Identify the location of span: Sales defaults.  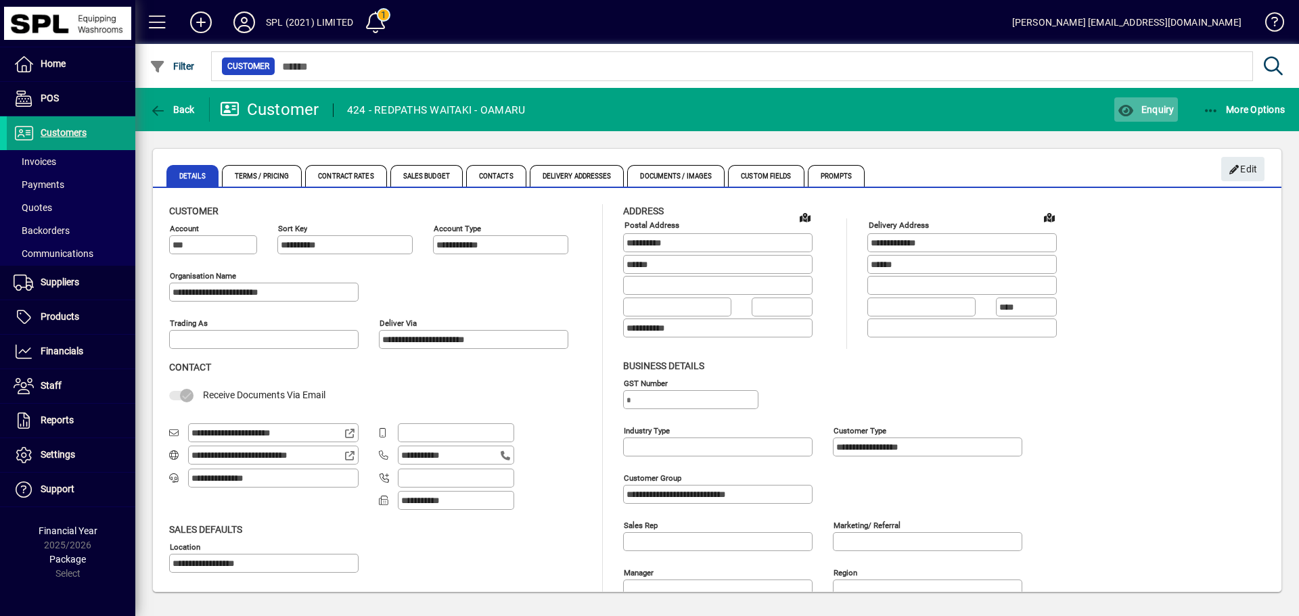
(206, 530).